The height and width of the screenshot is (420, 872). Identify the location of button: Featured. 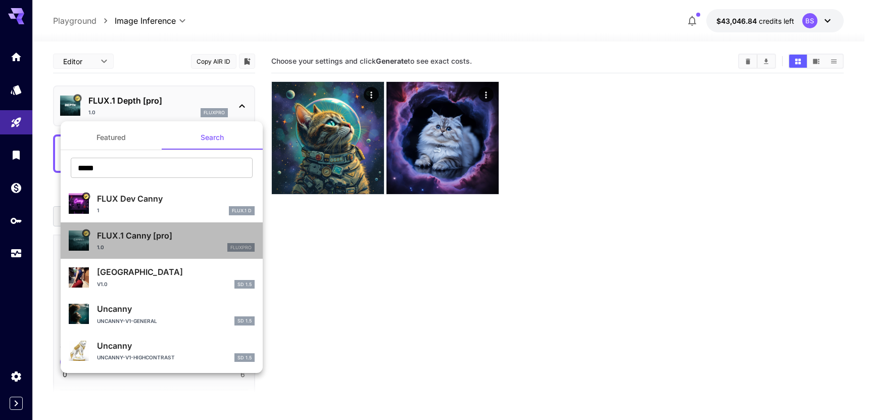
(111, 137).